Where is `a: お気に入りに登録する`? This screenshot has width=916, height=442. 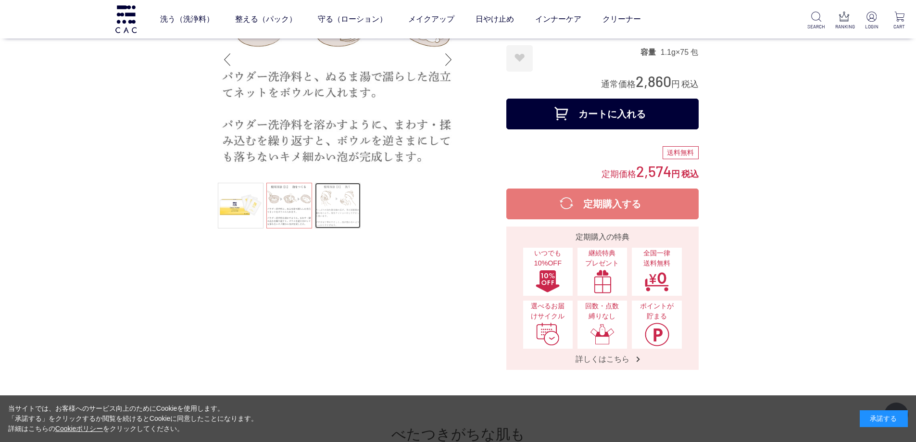
a: お気に入りに登録する is located at coordinates (519, 58).